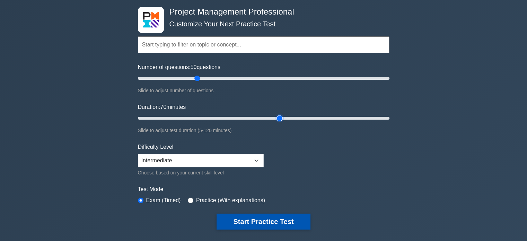  What do you see at coordinates (263, 221) in the screenshot?
I see `button: Start Practice Test` at bounding box center [263, 221].